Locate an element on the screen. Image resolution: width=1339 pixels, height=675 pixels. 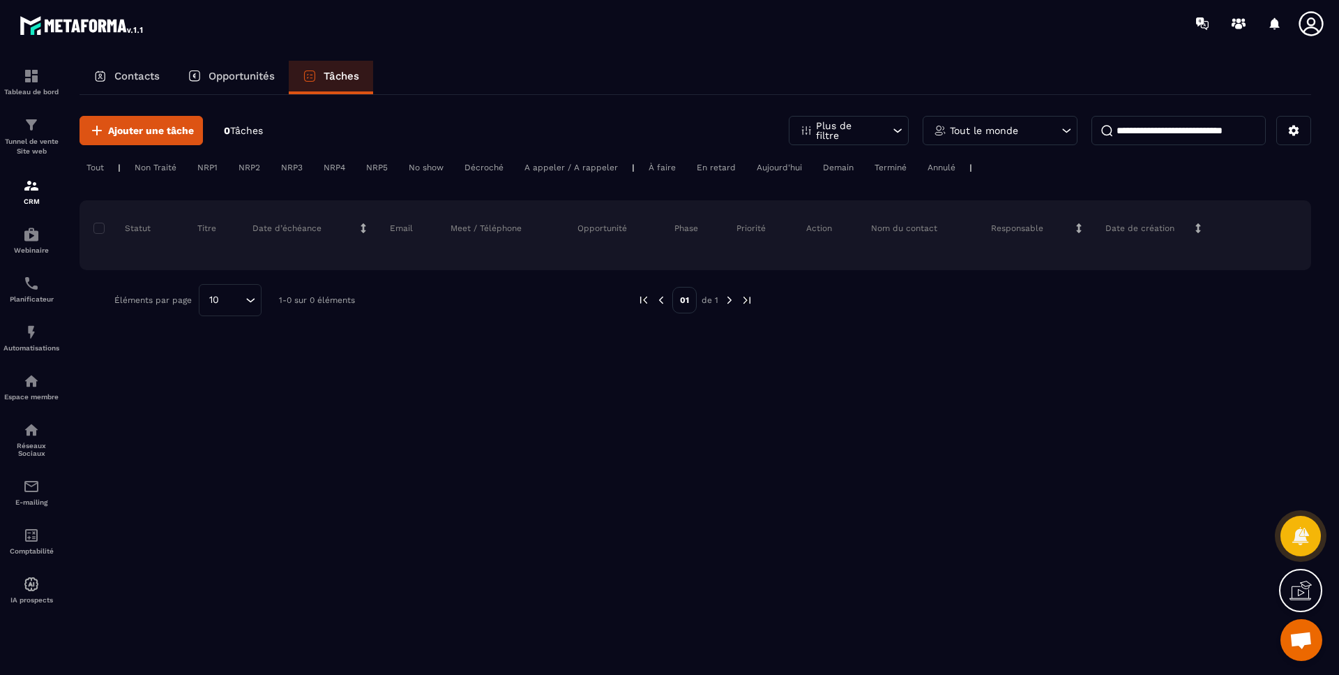
a: social-networksocial-networkRéseaux Sociaux is located at coordinates (31, 439).